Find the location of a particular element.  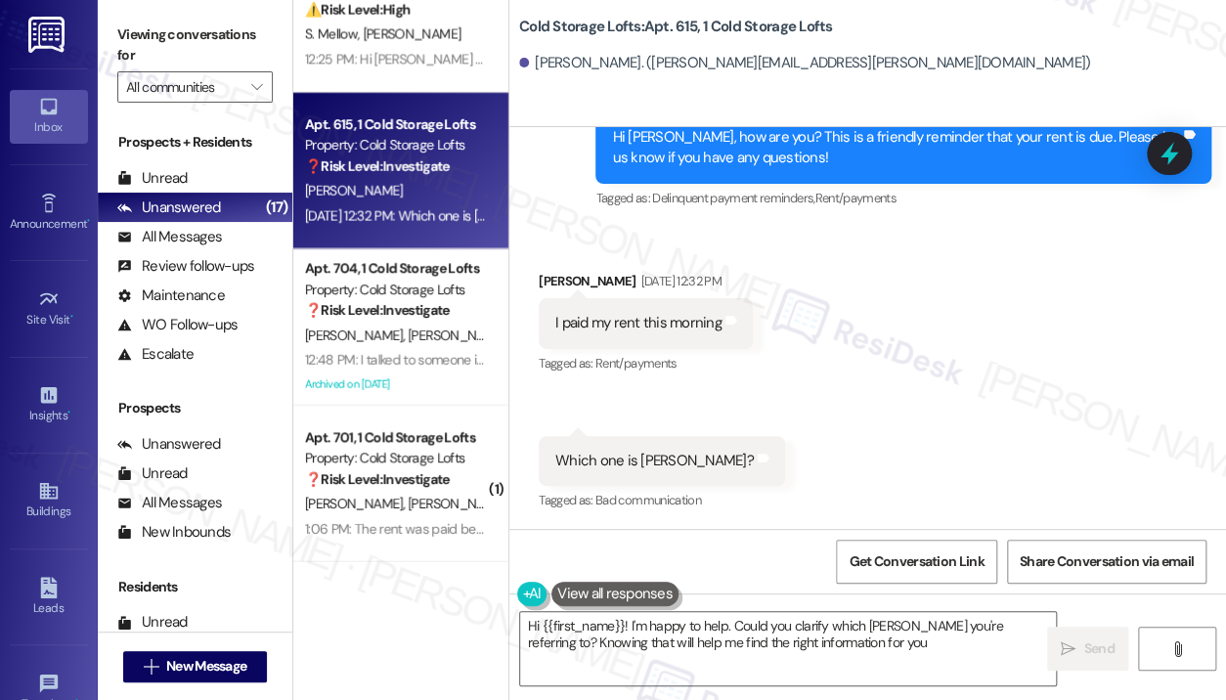

button: New Message is located at coordinates (195, 667).